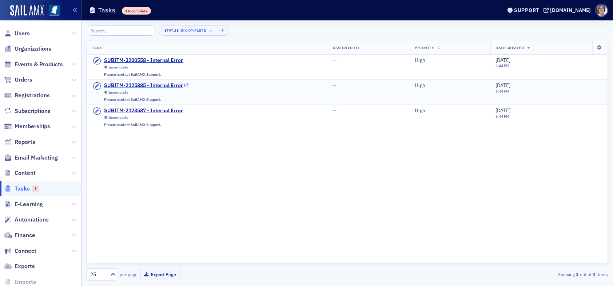 Image resolution: width=613 pixels, height=286 pixels. I want to click on a: Content, so click(20, 173).